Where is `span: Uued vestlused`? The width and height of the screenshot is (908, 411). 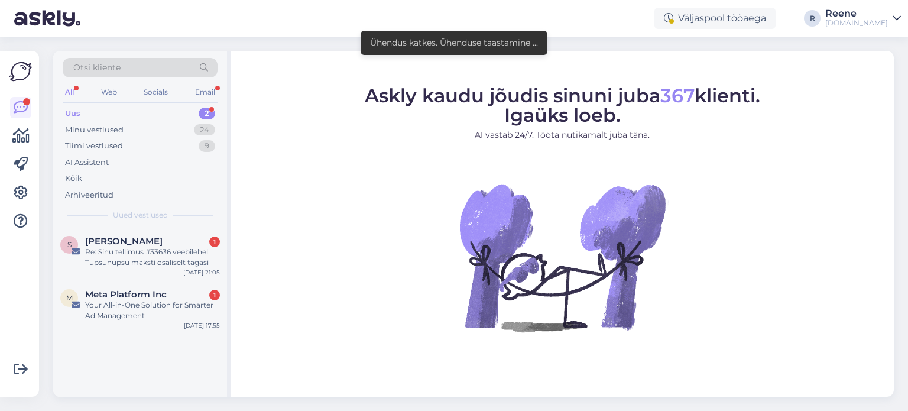
span: Uued vestlused is located at coordinates (140, 215).